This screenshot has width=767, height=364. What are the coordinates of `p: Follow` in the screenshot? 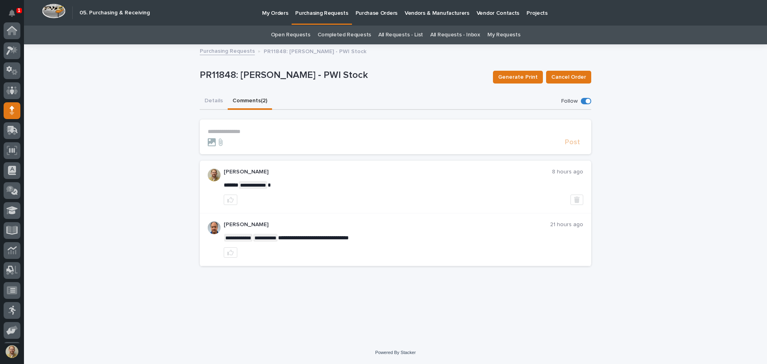 It's located at (569, 101).